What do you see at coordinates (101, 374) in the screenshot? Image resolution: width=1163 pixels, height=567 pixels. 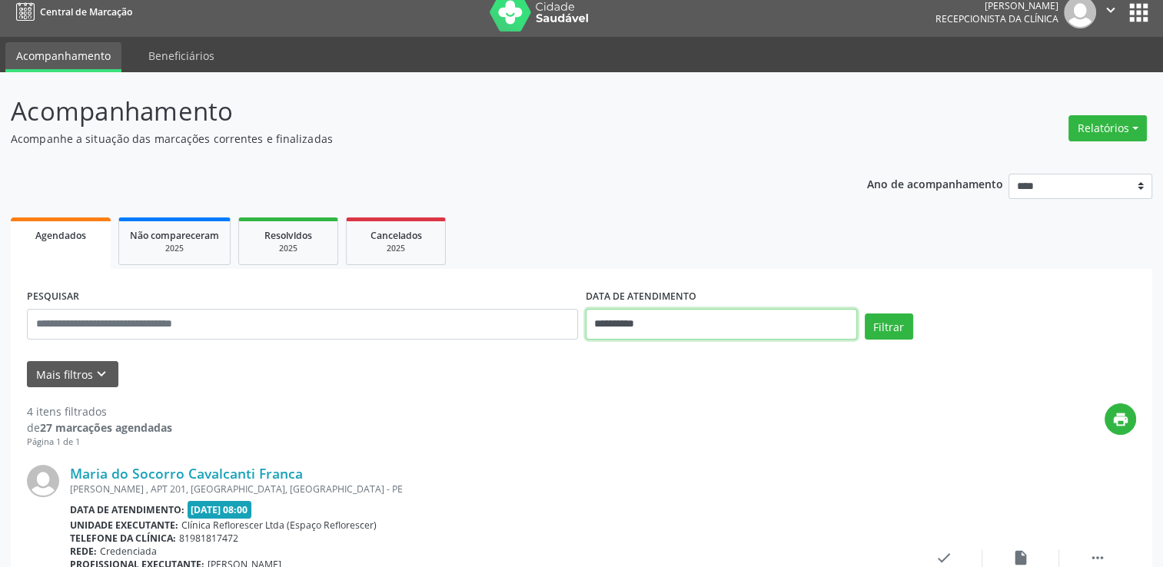 I see `i: keyboard_arrow_down` at bounding box center [101, 374].